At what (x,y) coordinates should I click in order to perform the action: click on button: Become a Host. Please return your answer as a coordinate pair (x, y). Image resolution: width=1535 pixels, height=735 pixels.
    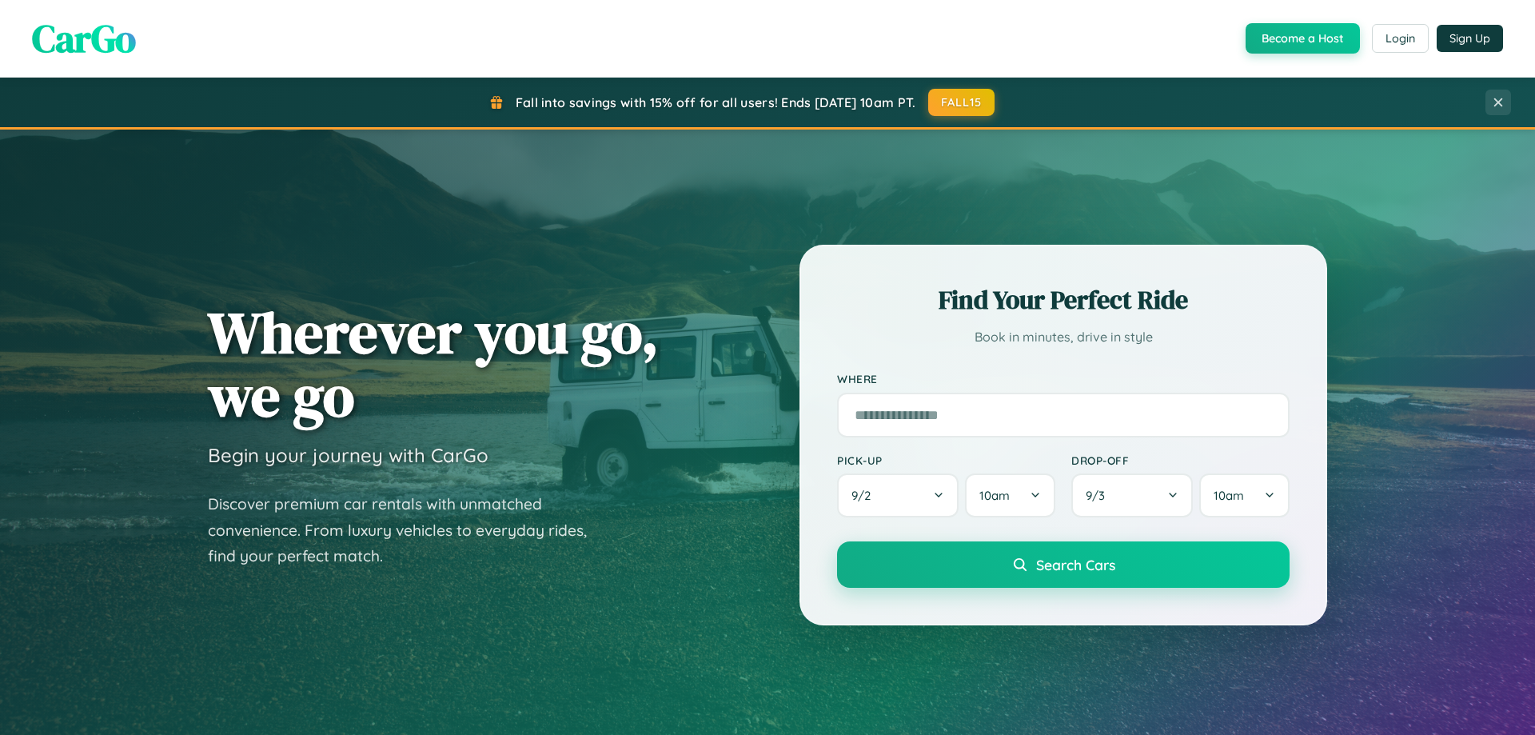
    Looking at the image, I should click on (1303, 38).